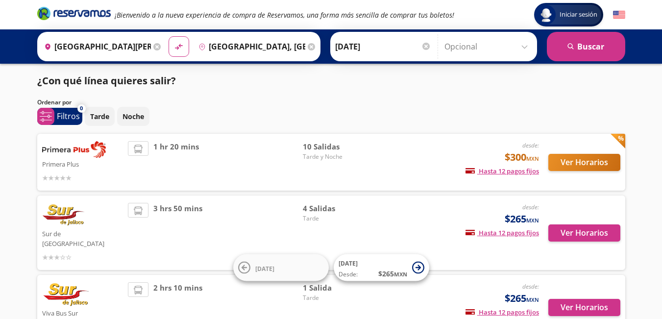 The height and width of the screenshot is (319, 662). I want to click on span: 0, so click(81, 108).